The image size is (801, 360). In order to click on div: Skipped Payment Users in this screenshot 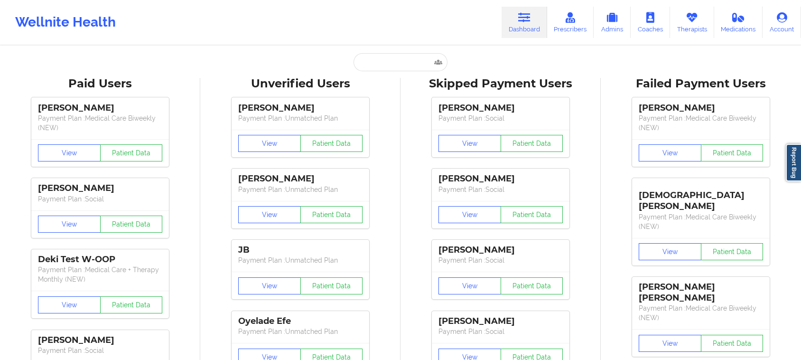, I will do `click(501, 84)`.